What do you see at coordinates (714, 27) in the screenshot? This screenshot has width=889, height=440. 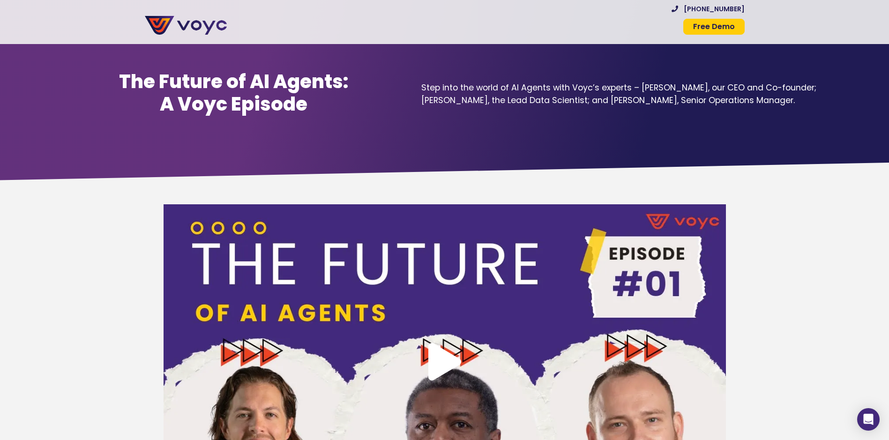 I see `span: Free Demo` at bounding box center [714, 27].